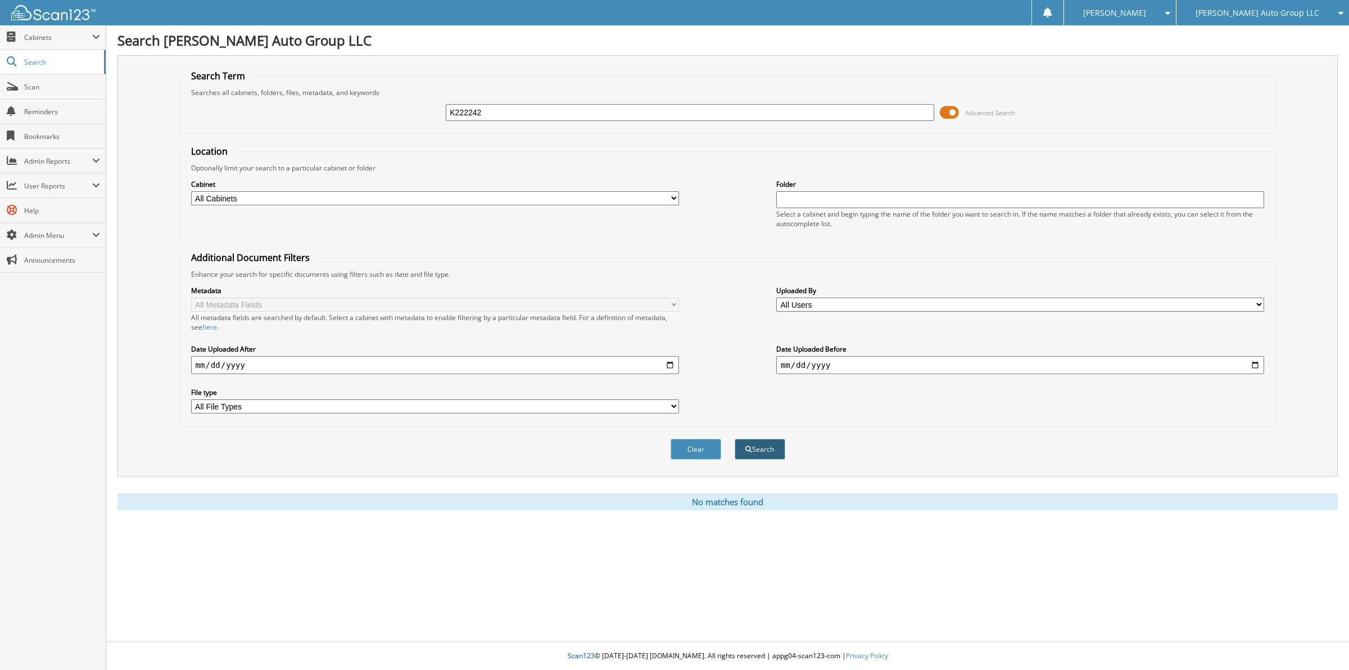 The image size is (1349, 670). I want to click on span: Announcements, so click(62, 260).